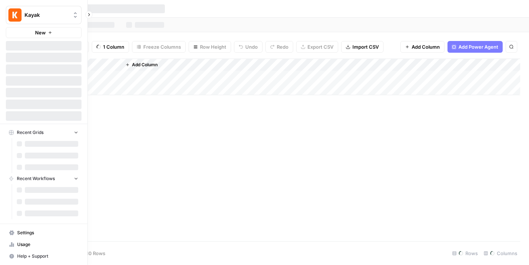  Describe the element at coordinates (162, 47) in the screenshot. I see `span: Freeze Columns` at that location.